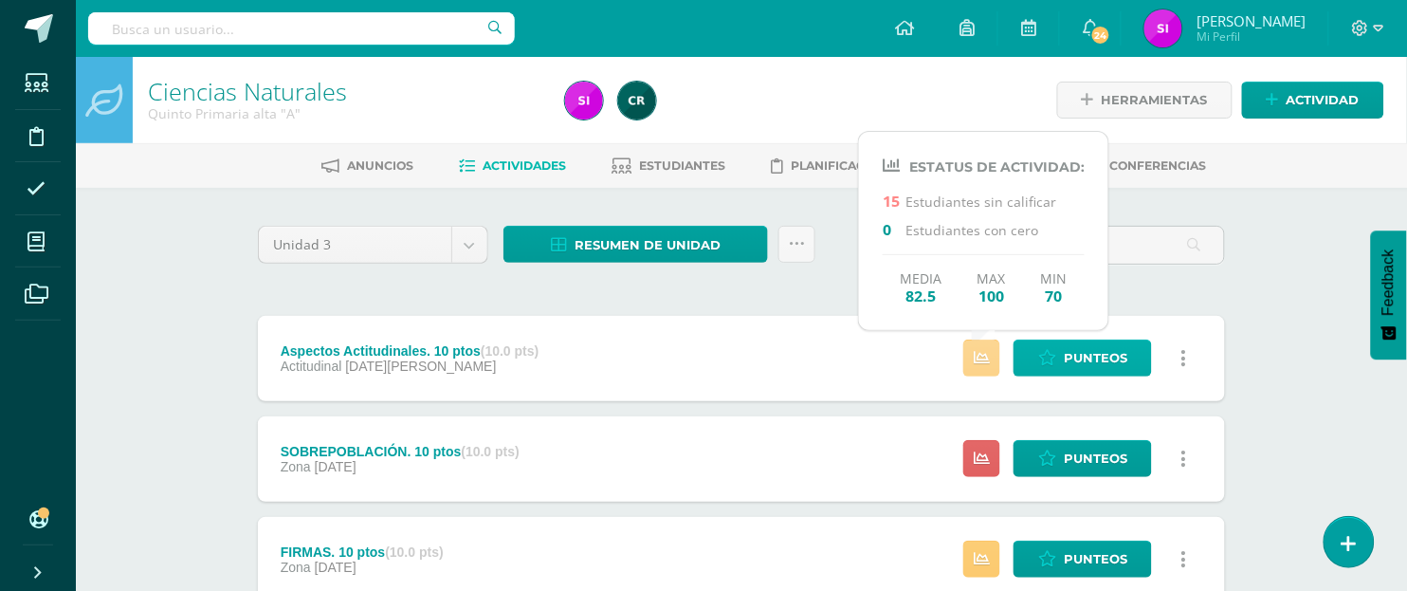 The height and width of the screenshot is (591, 1407). I want to click on a: Anuncios, so click(368, 166).